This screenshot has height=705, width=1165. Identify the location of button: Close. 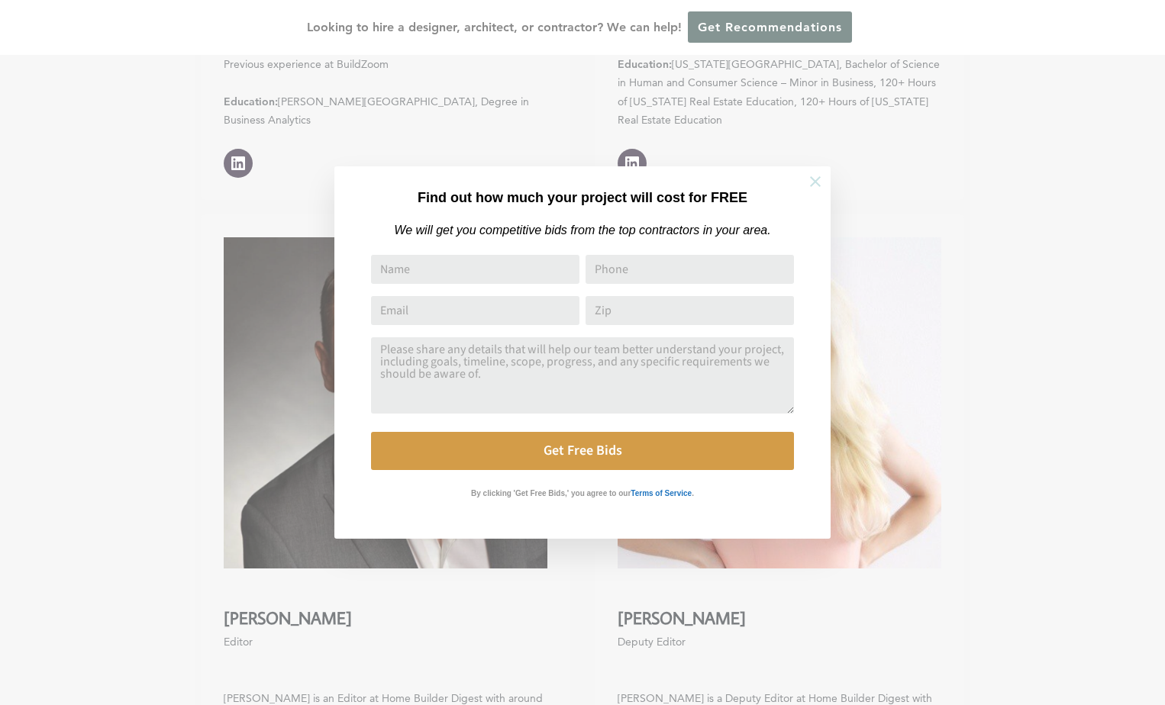
(815, 182).